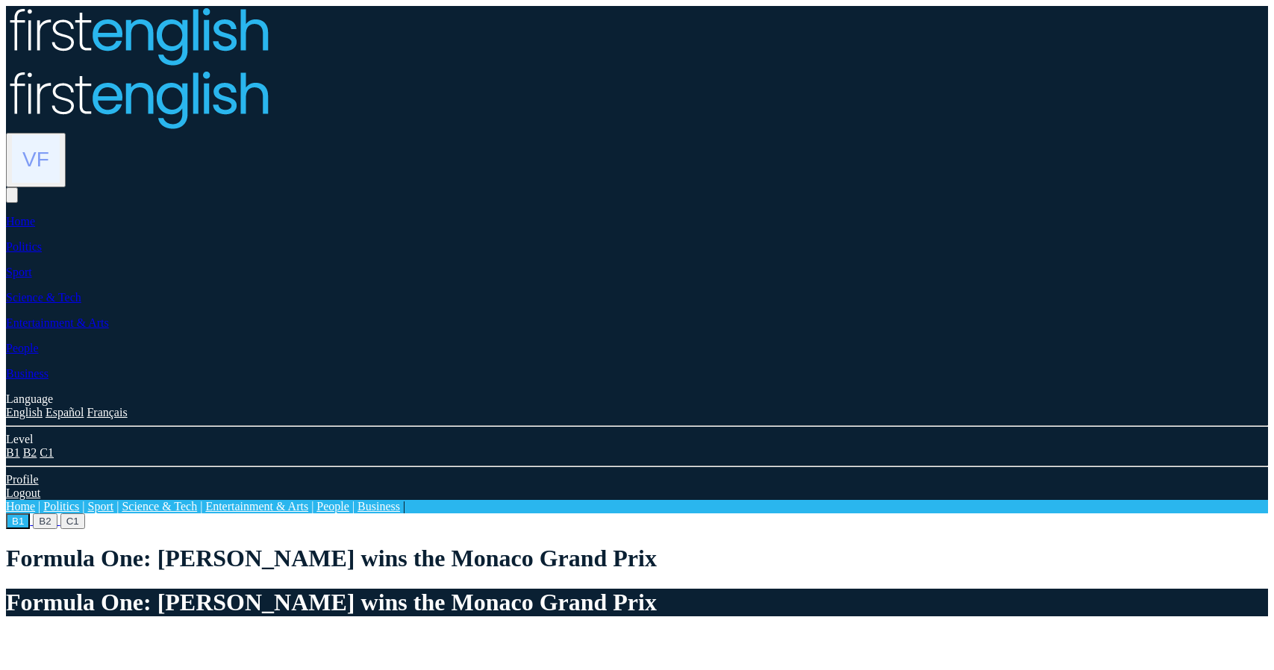 The height and width of the screenshot is (670, 1274). What do you see at coordinates (137, 99) in the screenshot?
I see `img: Logo` at bounding box center [137, 99].